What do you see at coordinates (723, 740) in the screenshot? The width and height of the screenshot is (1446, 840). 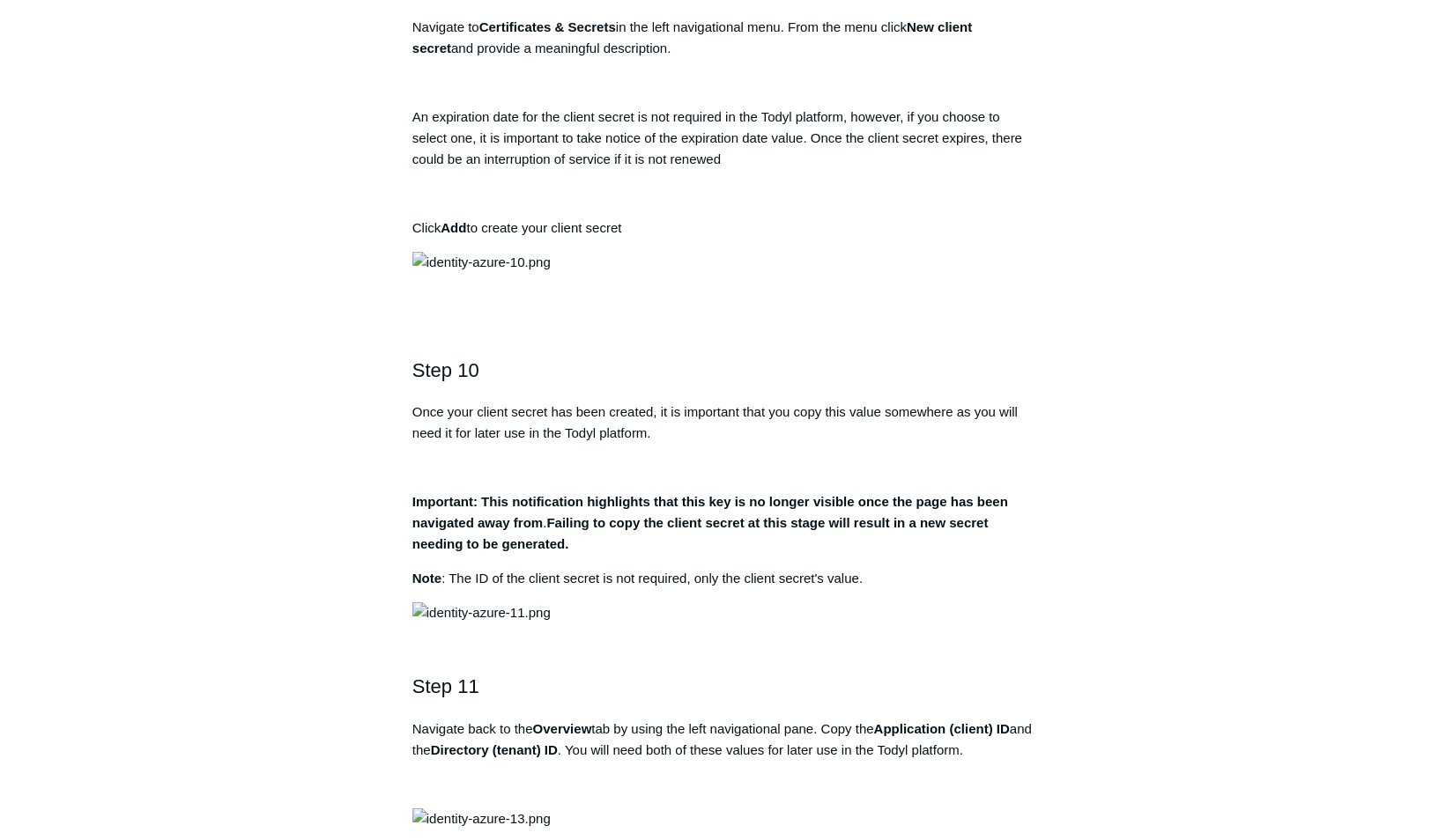 I see `p: Navigate back to the tab by using the left navigational pane. Copy the and the . You will need bo...` at bounding box center [723, 740].